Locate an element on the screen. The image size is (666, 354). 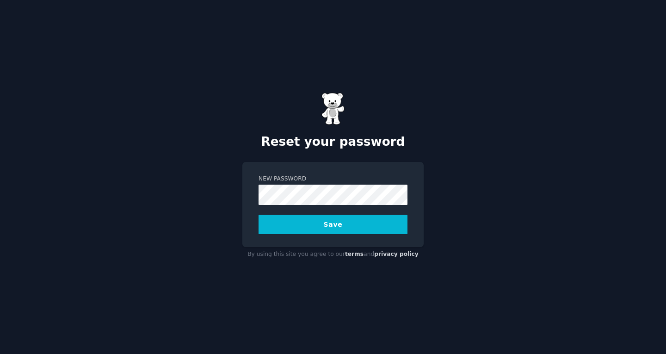
button: Save is located at coordinates (333, 224).